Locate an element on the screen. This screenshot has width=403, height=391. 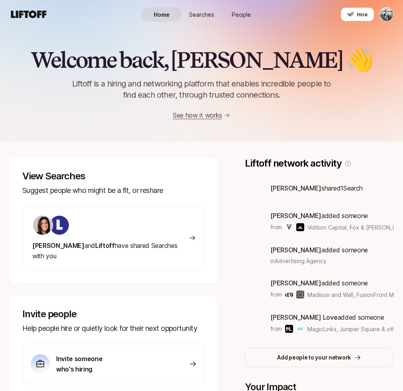
img: MagicLinks is located at coordinates (289, 329).